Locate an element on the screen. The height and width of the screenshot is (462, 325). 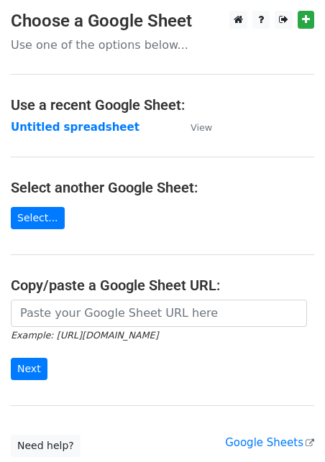
h4: Copy/paste a Google Sheet URL: is located at coordinates (162, 285).